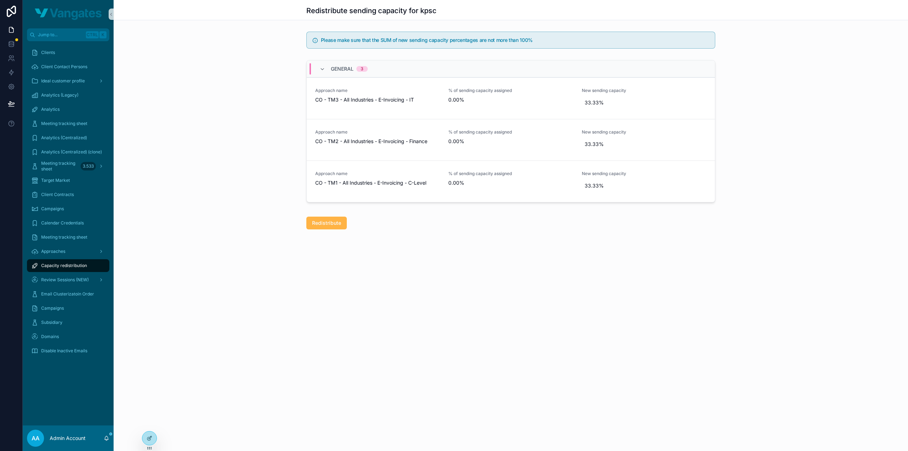 The width and height of the screenshot is (908, 451). I want to click on h1: Redistribute sending capacity for kpsc, so click(371, 11).